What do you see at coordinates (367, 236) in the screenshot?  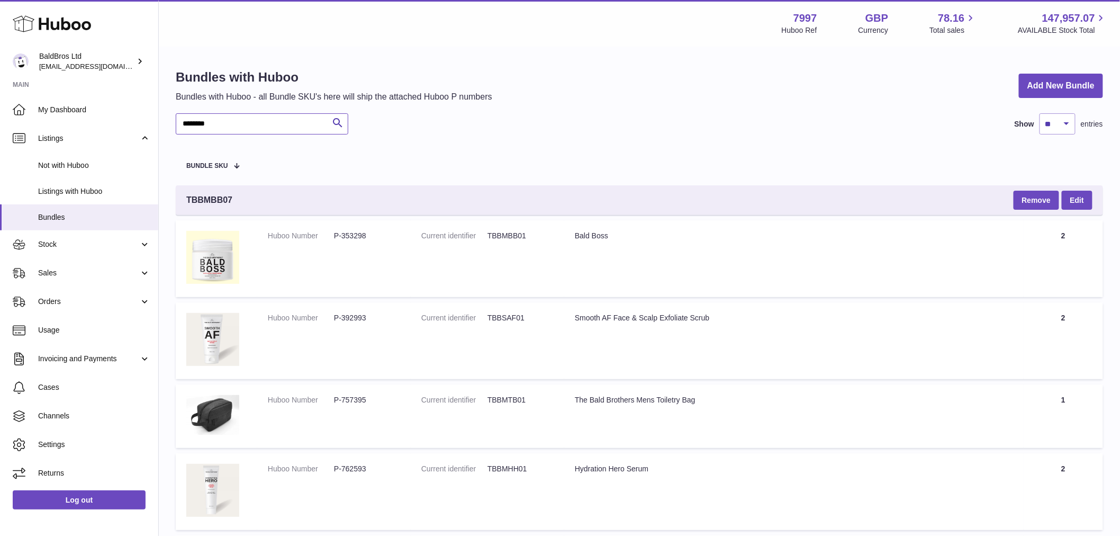 I see `dd: P-353298` at bounding box center [367, 236].